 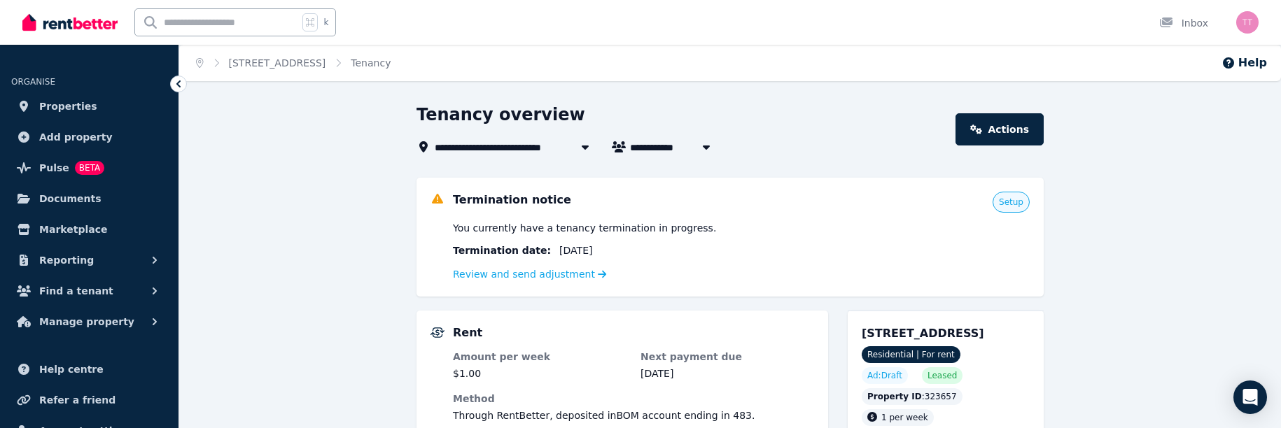 I want to click on a: Add property, so click(x=89, y=137).